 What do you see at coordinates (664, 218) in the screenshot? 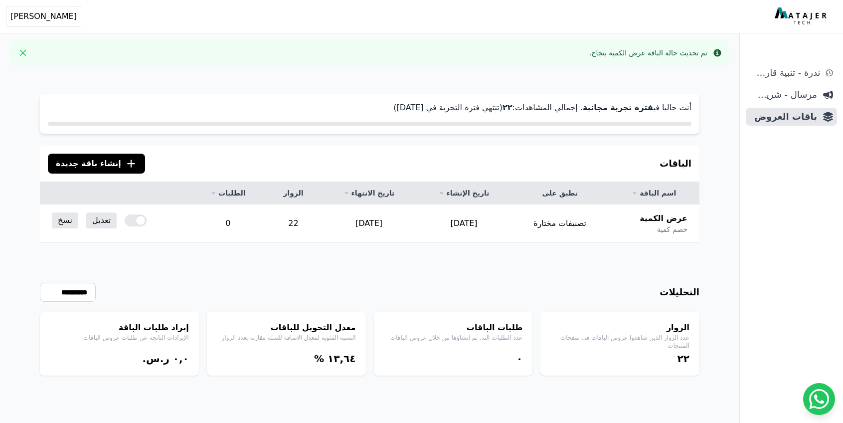
I see `span: عرض الكمية` at bounding box center [664, 218].